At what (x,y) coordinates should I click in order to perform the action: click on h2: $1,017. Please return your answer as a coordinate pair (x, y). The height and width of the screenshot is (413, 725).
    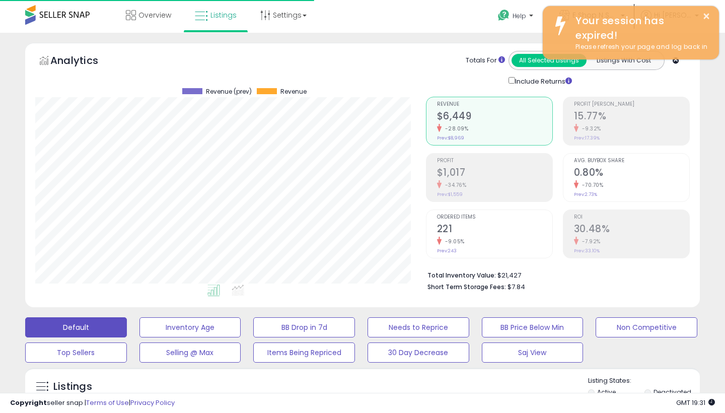
    Looking at the image, I should click on (494, 173).